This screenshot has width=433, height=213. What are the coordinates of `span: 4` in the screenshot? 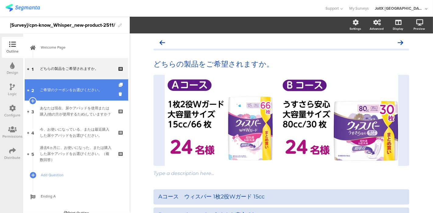 It's located at (33, 133).